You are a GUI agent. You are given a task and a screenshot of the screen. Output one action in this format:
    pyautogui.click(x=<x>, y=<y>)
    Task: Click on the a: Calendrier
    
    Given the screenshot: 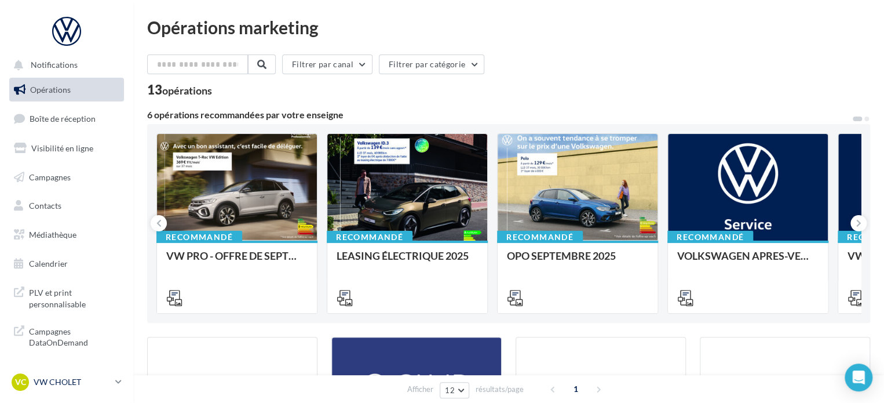 What is the action you would take?
    pyautogui.click(x=67, y=264)
    